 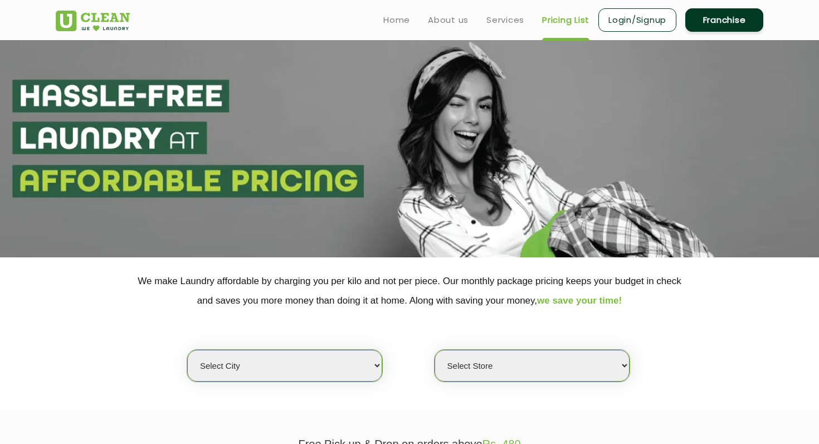 I want to click on span: we save your time!, so click(x=579, y=300).